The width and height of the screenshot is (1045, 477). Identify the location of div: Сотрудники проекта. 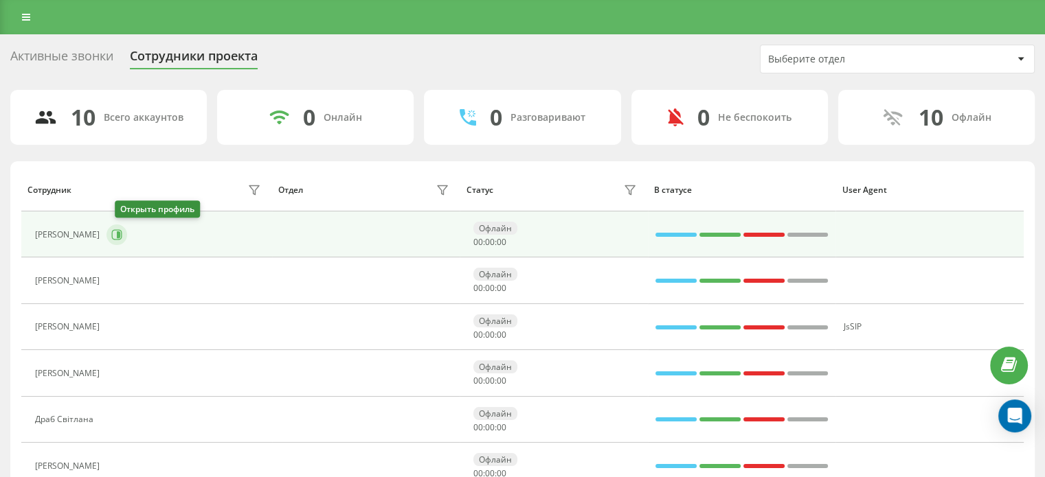
(194, 59).